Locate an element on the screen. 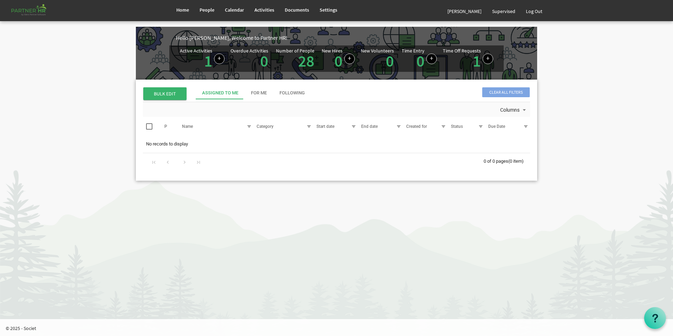  p: © 2025 - Societ is located at coordinates (339, 328).